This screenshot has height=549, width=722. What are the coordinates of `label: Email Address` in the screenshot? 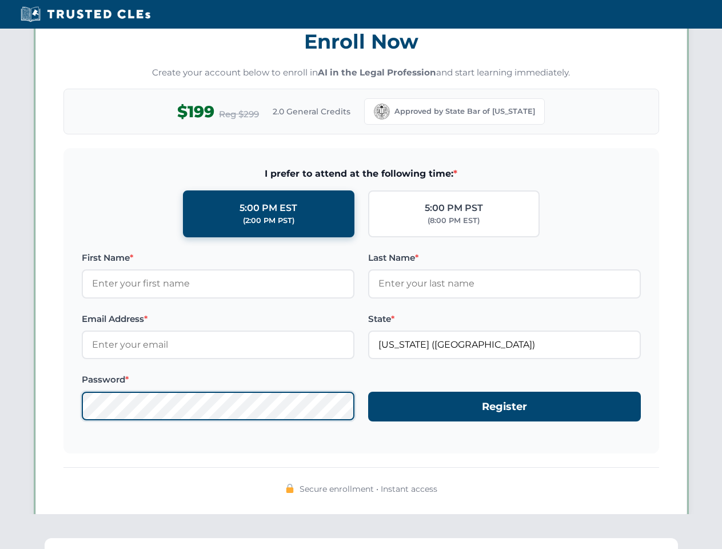 It's located at (218, 319).